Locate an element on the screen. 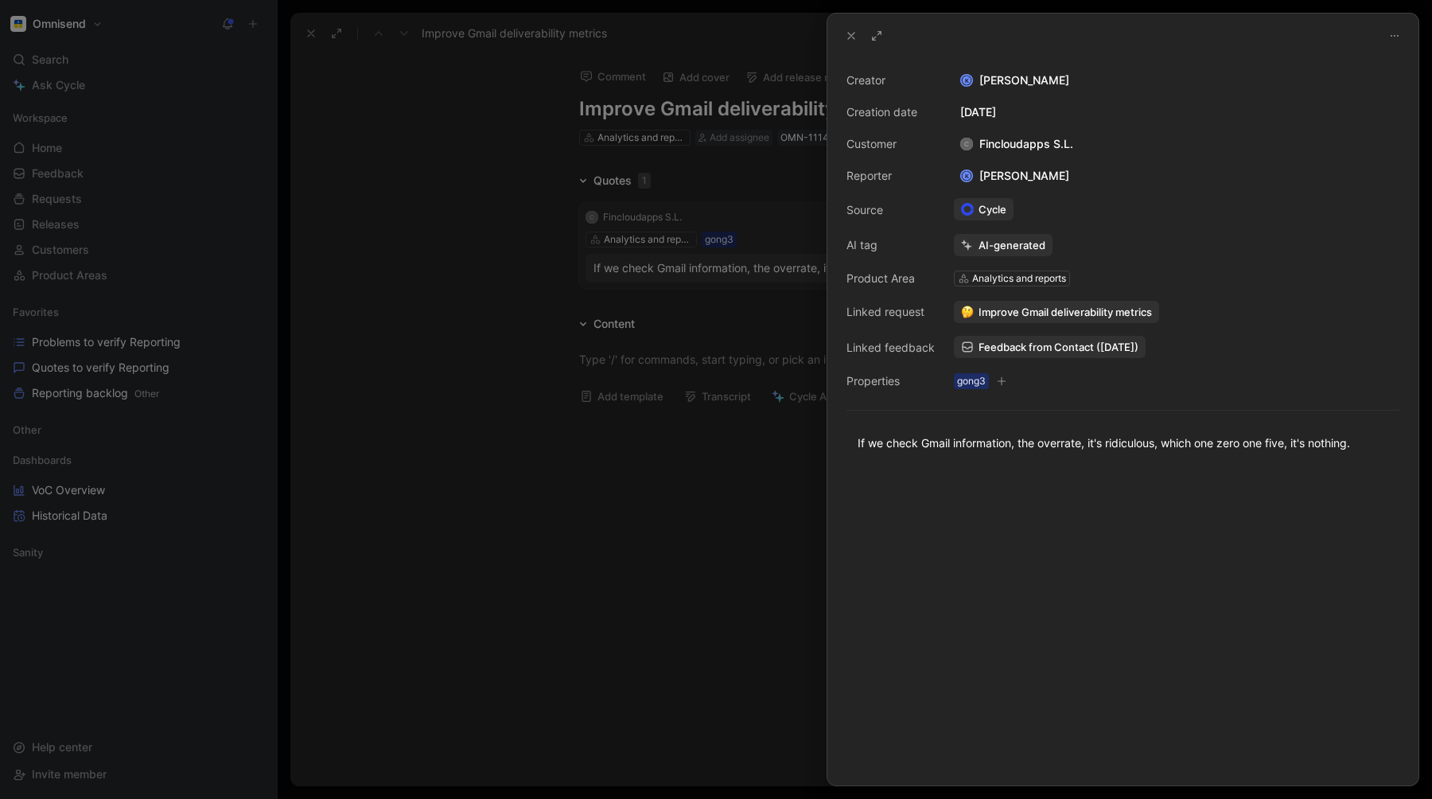 The height and width of the screenshot is (799, 1432). div: Reporter is located at coordinates (890, 176).